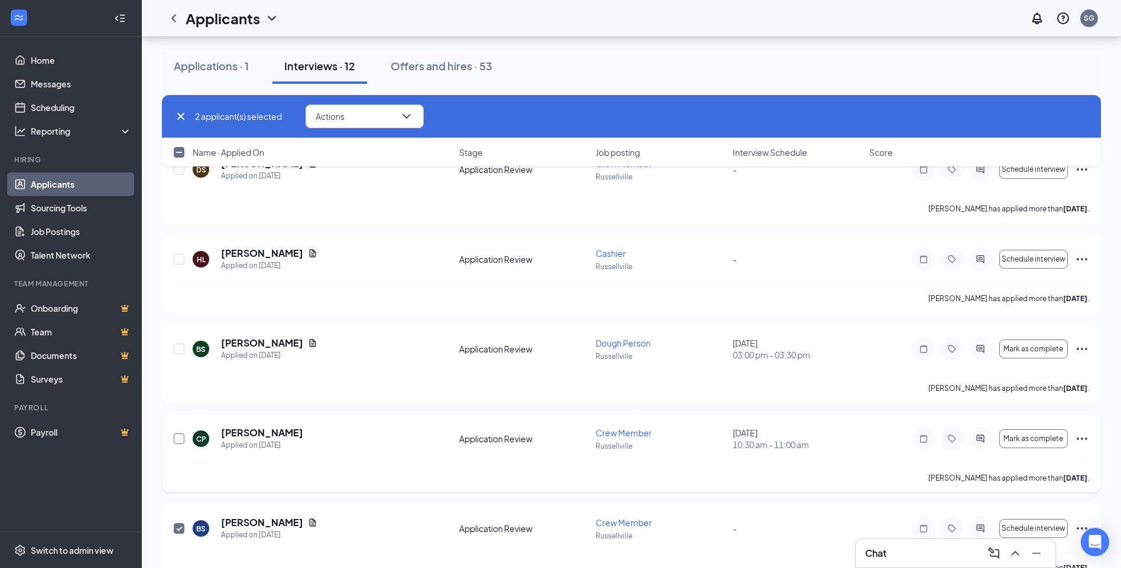 The image size is (1121, 568). Describe the element at coordinates (81, 84) in the screenshot. I see `a: Messages` at that location.